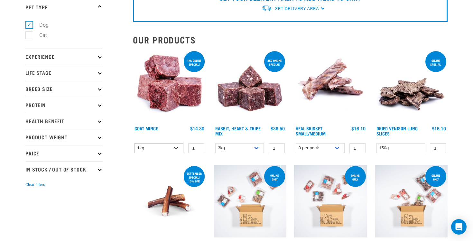 The height and width of the screenshot is (241, 473). What do you see at coordinates (64, 153) in the screenshot?
I see `p: Price` at bounding box center [64, 153].